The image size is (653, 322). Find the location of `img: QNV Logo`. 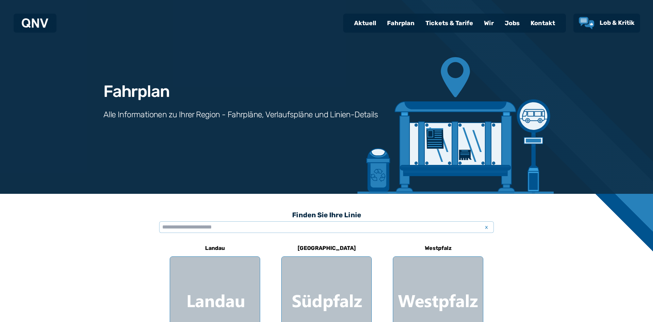

img: QNV Logo is located at coordinates (35, 23).